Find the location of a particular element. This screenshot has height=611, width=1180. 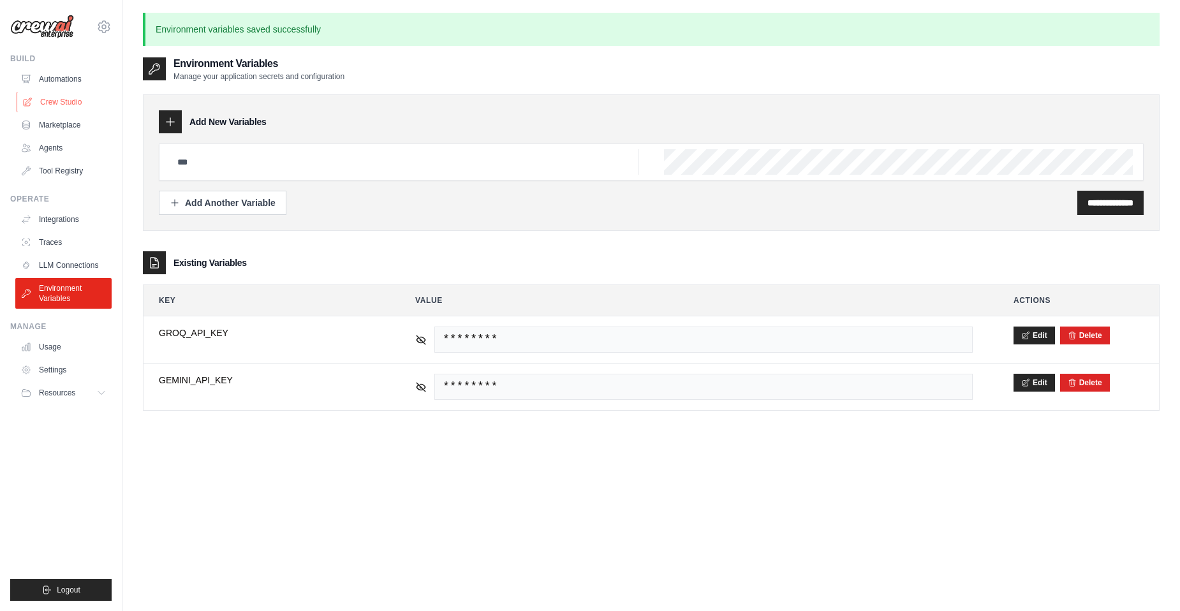

img: Logo is located at coordinates (42, 27).